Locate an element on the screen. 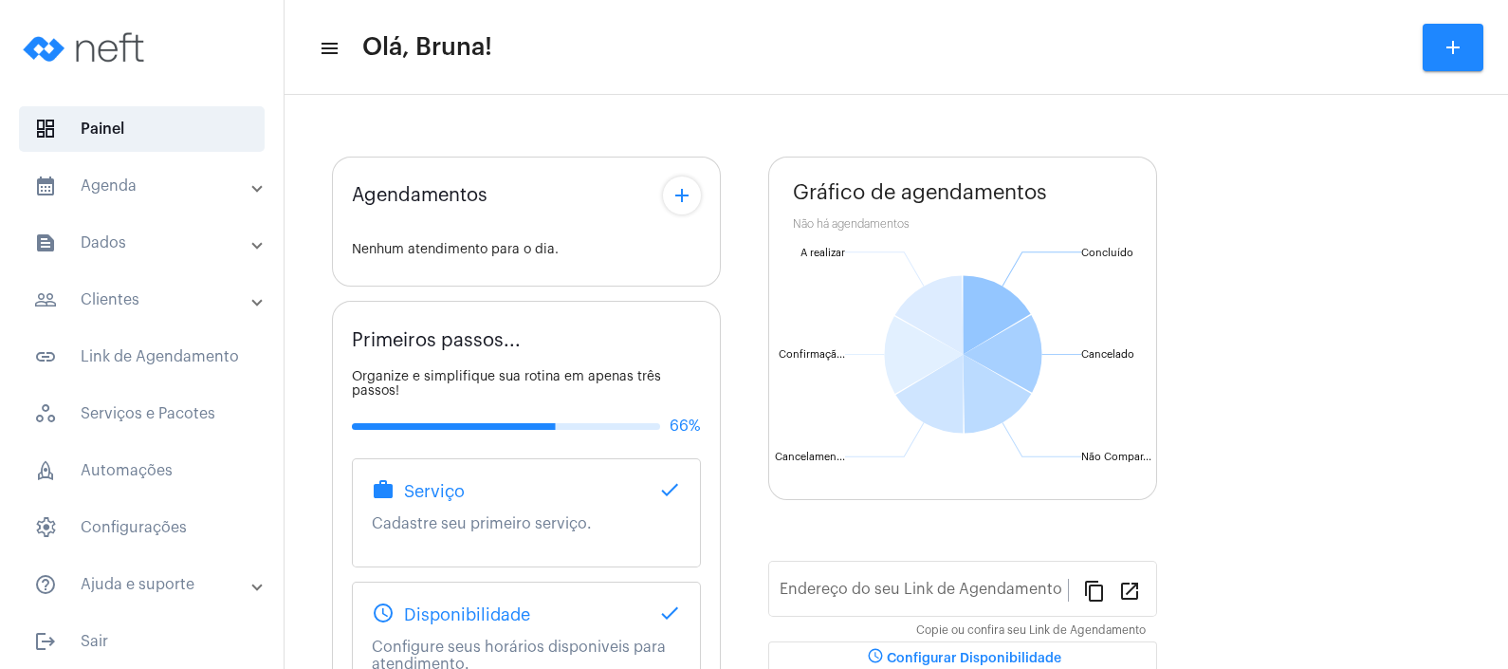 The image size is (1508, 669). text: Não Compar... is located at coordinates (1116, 456).